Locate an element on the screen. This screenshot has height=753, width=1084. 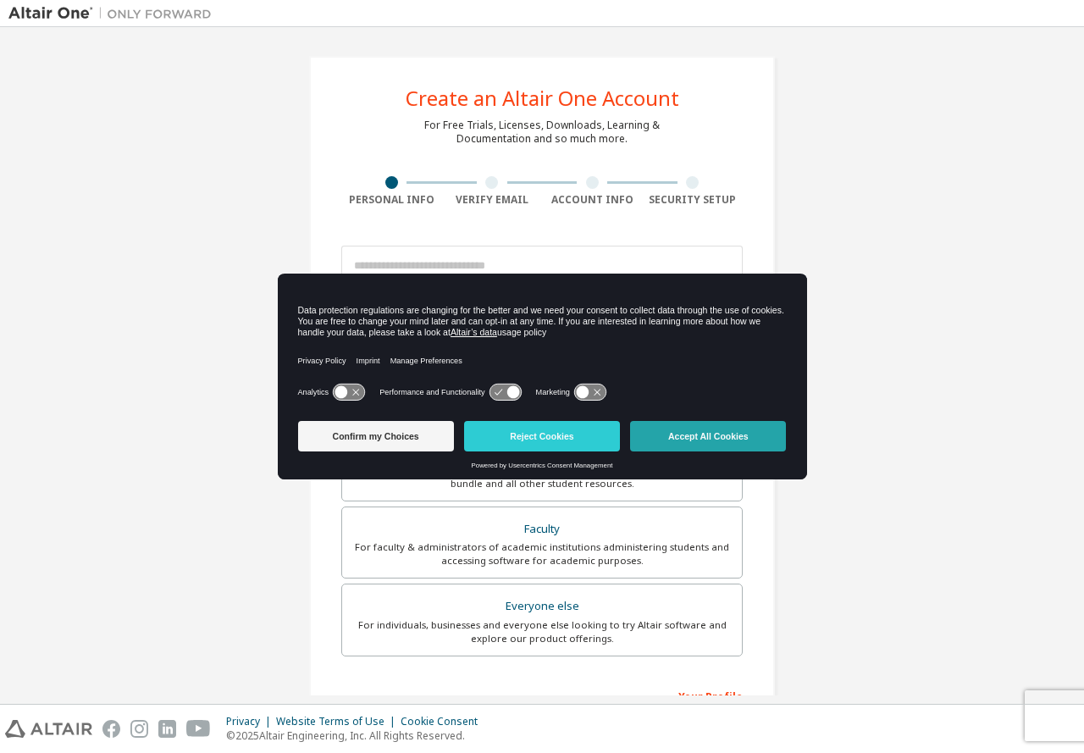
div: Everyone else is located at coordinates (542, 606).